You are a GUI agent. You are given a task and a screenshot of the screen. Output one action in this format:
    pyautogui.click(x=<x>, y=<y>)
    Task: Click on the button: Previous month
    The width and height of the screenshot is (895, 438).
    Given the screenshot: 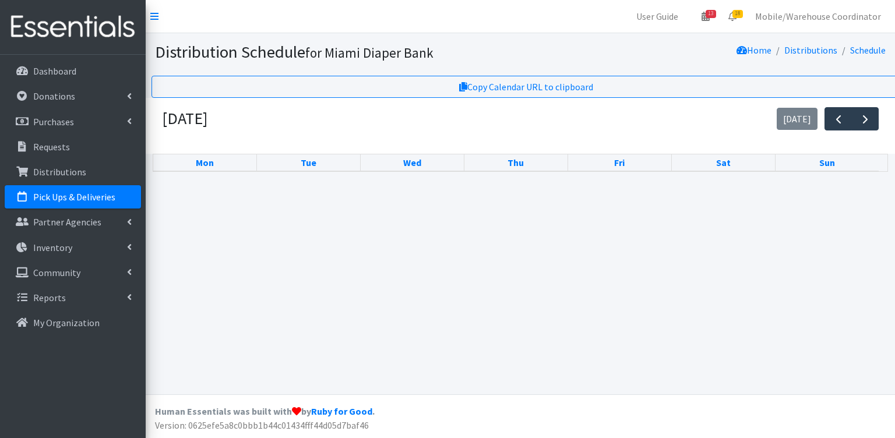 What is the action you would take?
    pyautogui.click(x=838, y=119)
    